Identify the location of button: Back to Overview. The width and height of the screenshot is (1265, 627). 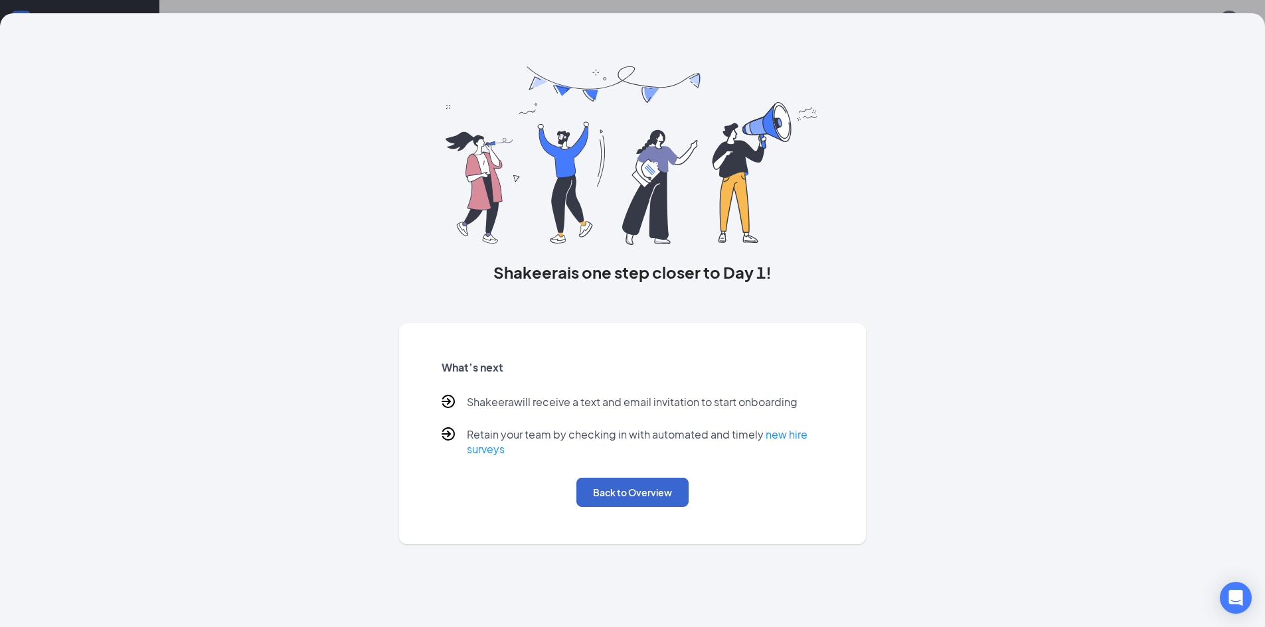
(632, 493).